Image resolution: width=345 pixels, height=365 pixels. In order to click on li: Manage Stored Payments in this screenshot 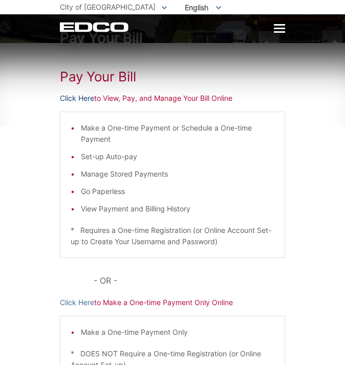, I will do `click(177, 174)`.